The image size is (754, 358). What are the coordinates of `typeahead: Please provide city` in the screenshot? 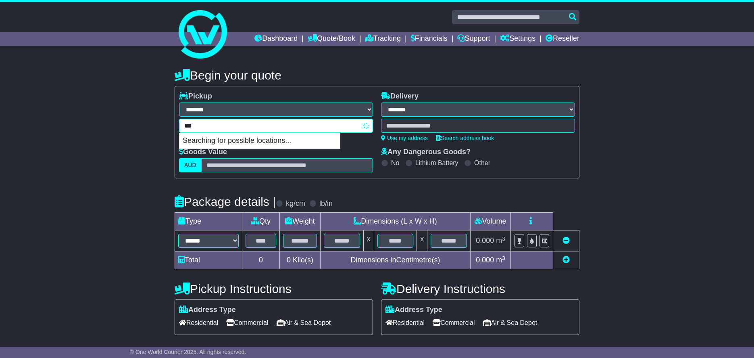 It's located at (276, 125).